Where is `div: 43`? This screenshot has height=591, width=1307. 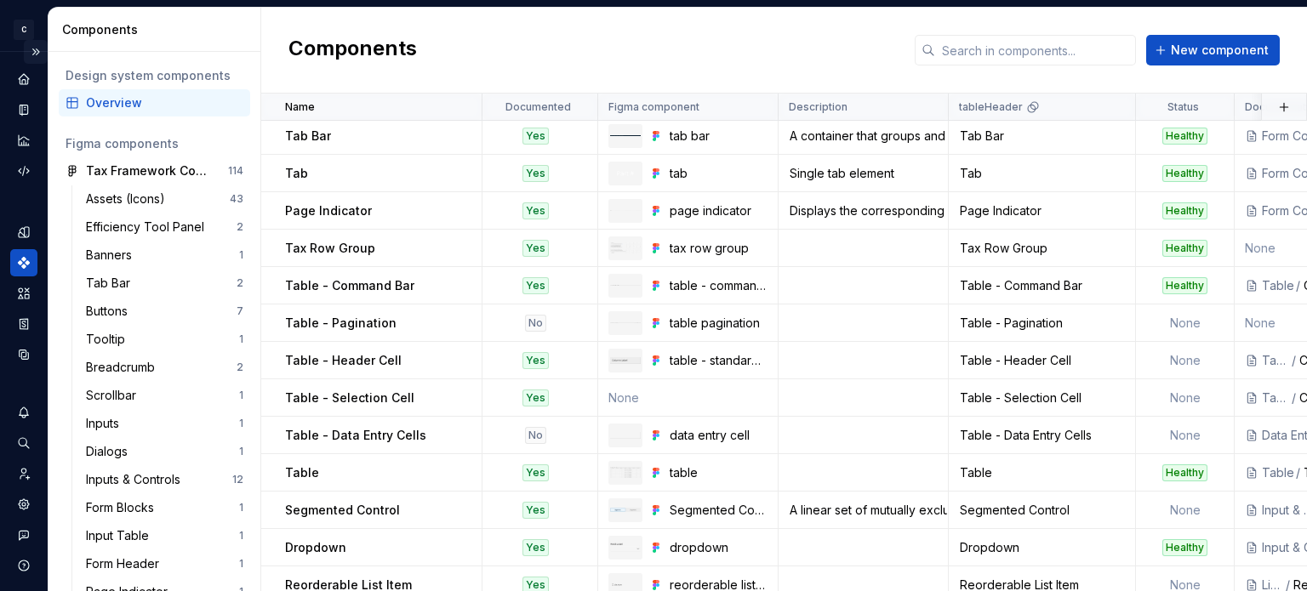
div: 43 is located at coordinates (237, 199).